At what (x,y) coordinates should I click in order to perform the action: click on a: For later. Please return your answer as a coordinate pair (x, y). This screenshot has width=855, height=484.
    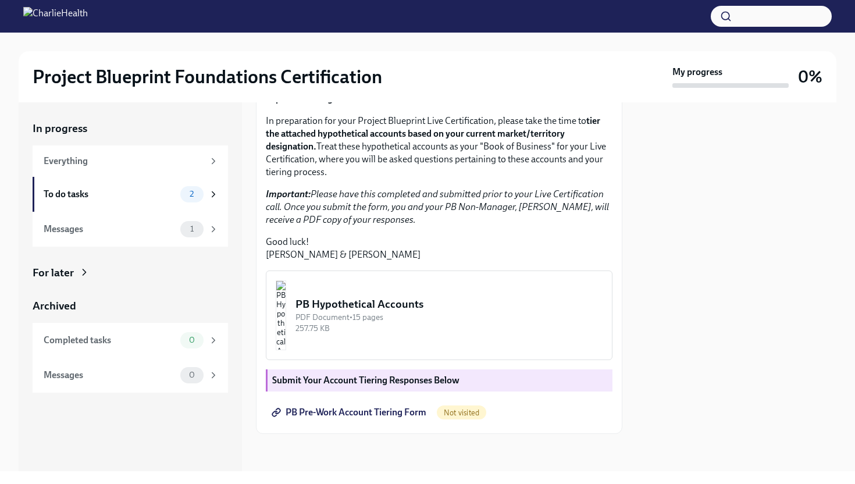
    Looking at the image, I should click on (130, 273).